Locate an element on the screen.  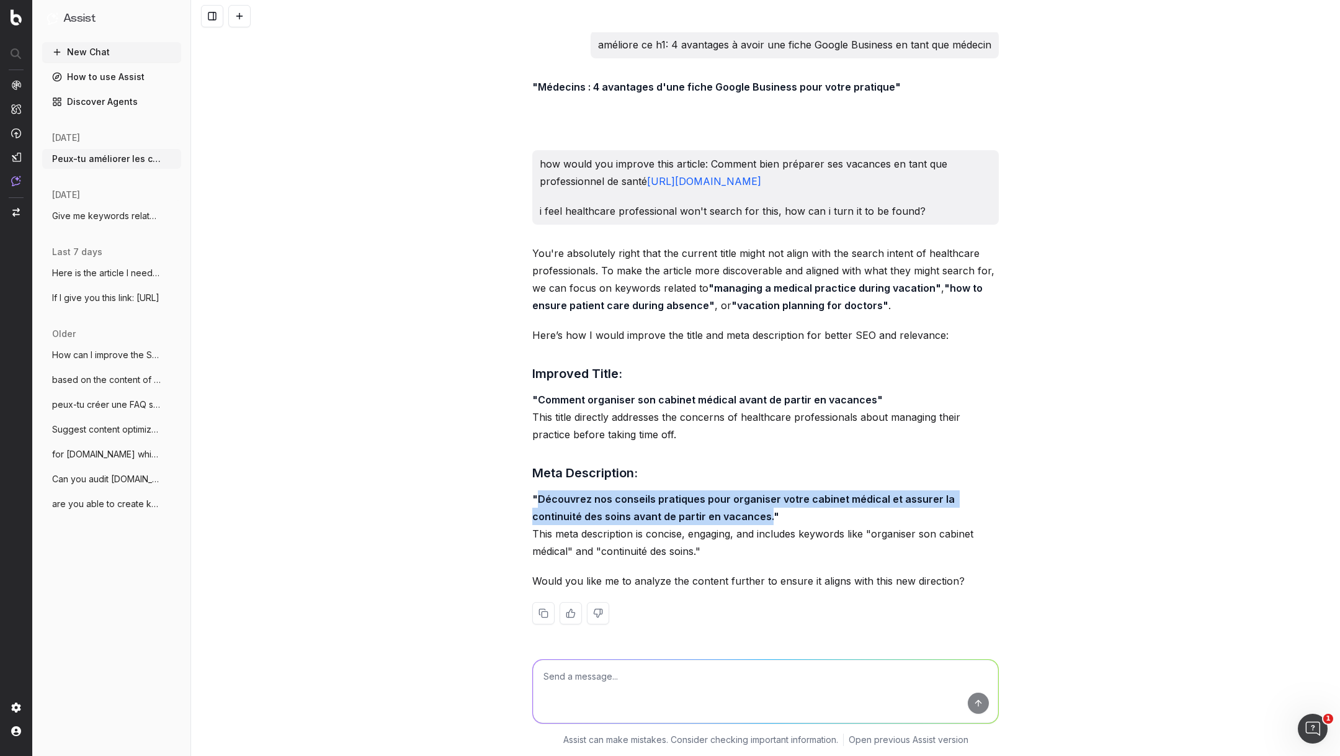
a: Discover Agents is located at coordinates (112, 102).